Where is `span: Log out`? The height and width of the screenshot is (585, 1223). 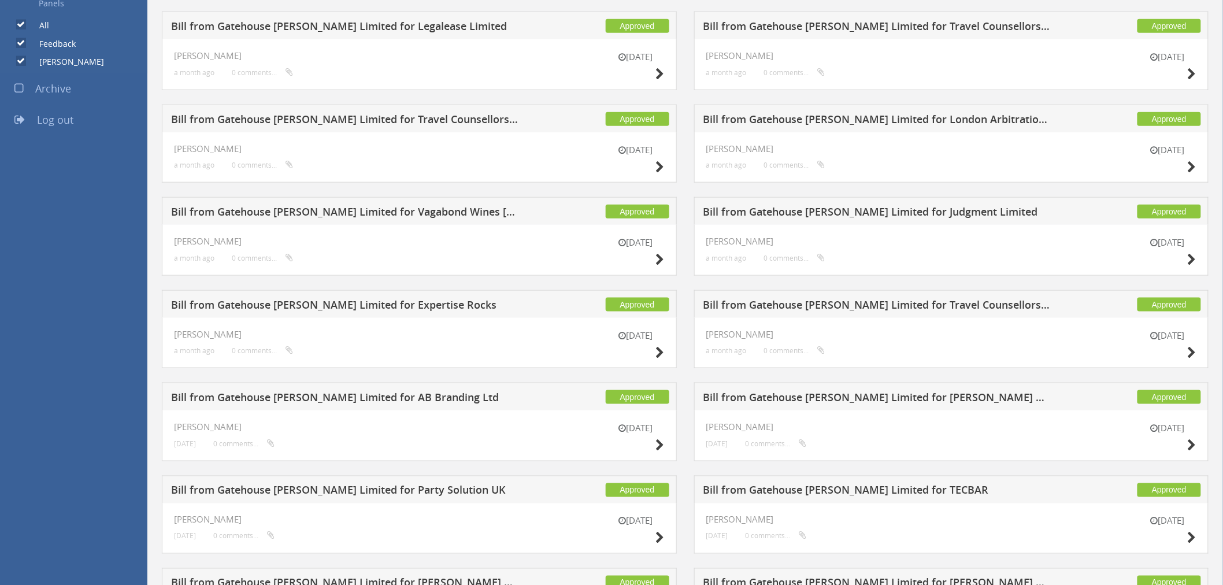 span: Log out is located at coordinates (55, 120).